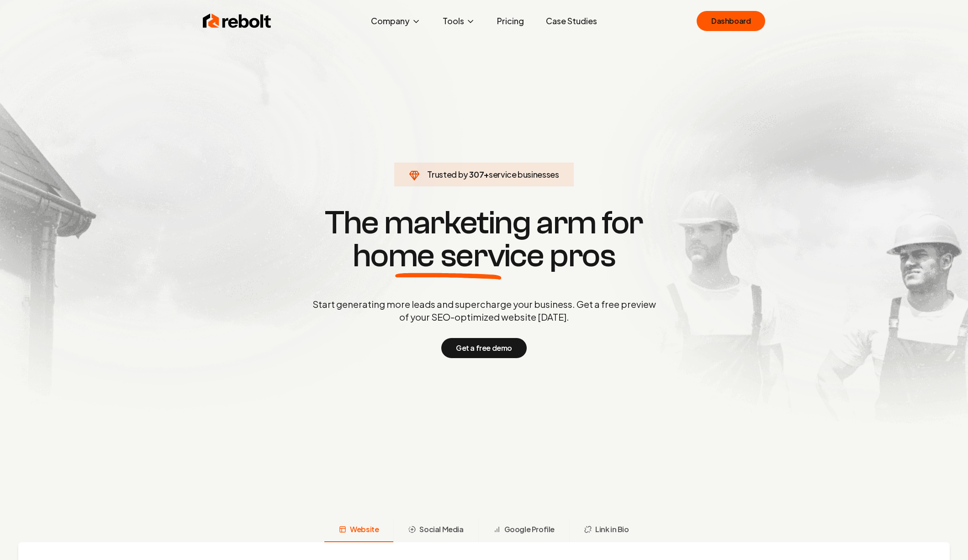 The image size is (968, 560). What do you see at coordinates (448, 256) in the screenshot?
I see `span: home service` at bounding box center [448, 256].